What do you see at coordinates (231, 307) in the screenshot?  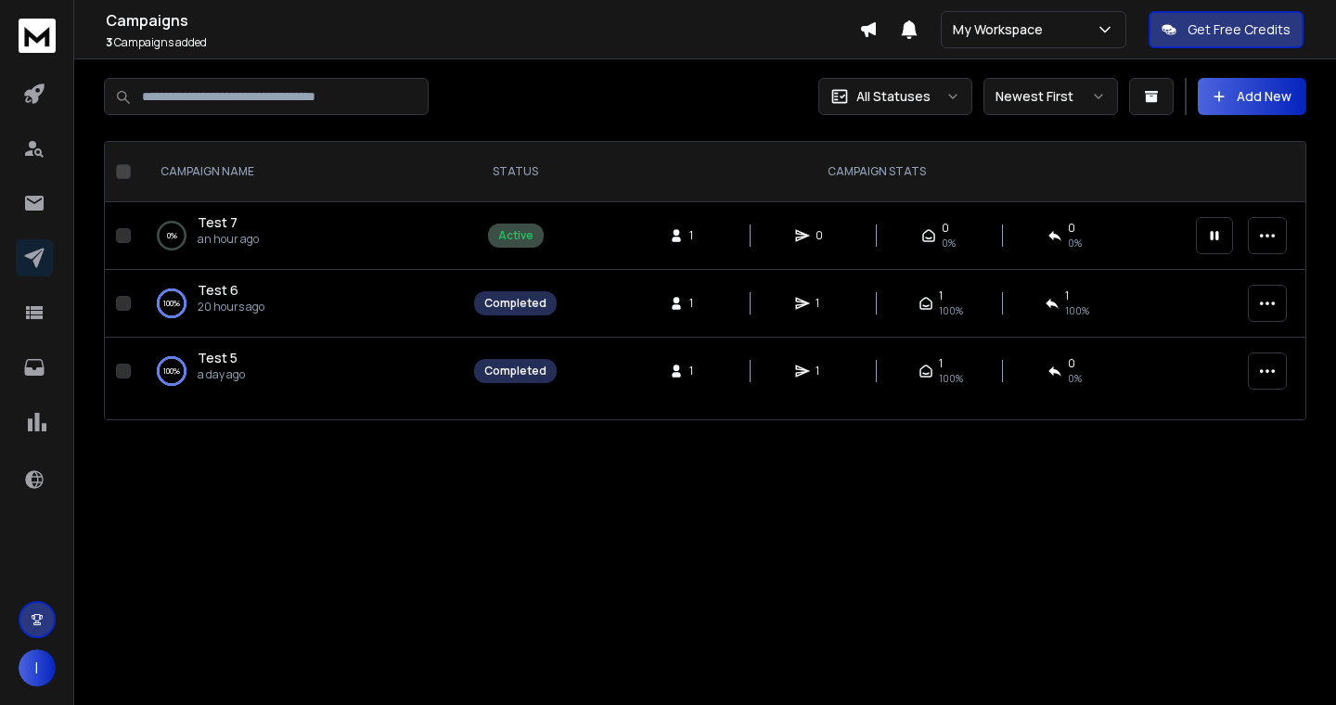 I see `p: 20 hours ago` at bounding box center [231, 307].